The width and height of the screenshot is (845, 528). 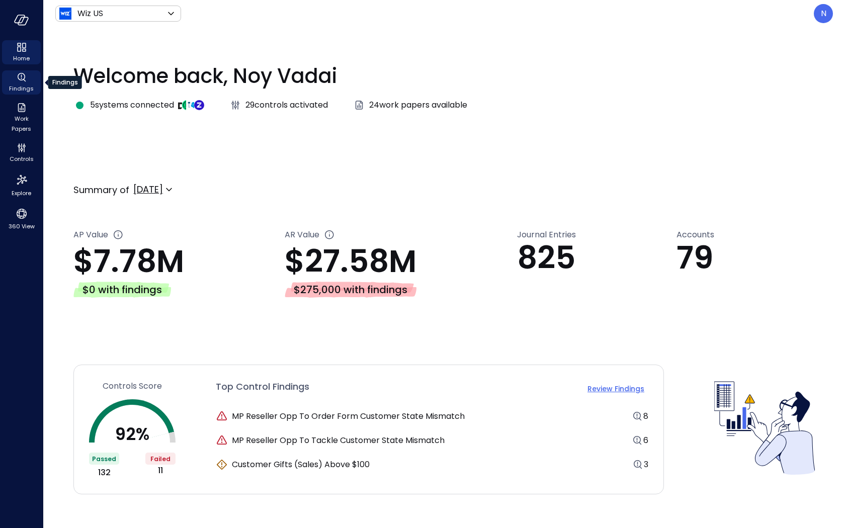 What do you see at coordinates (21, 88) in the screenshot?
I see `span: Findings` at bounding box center [21, 88].